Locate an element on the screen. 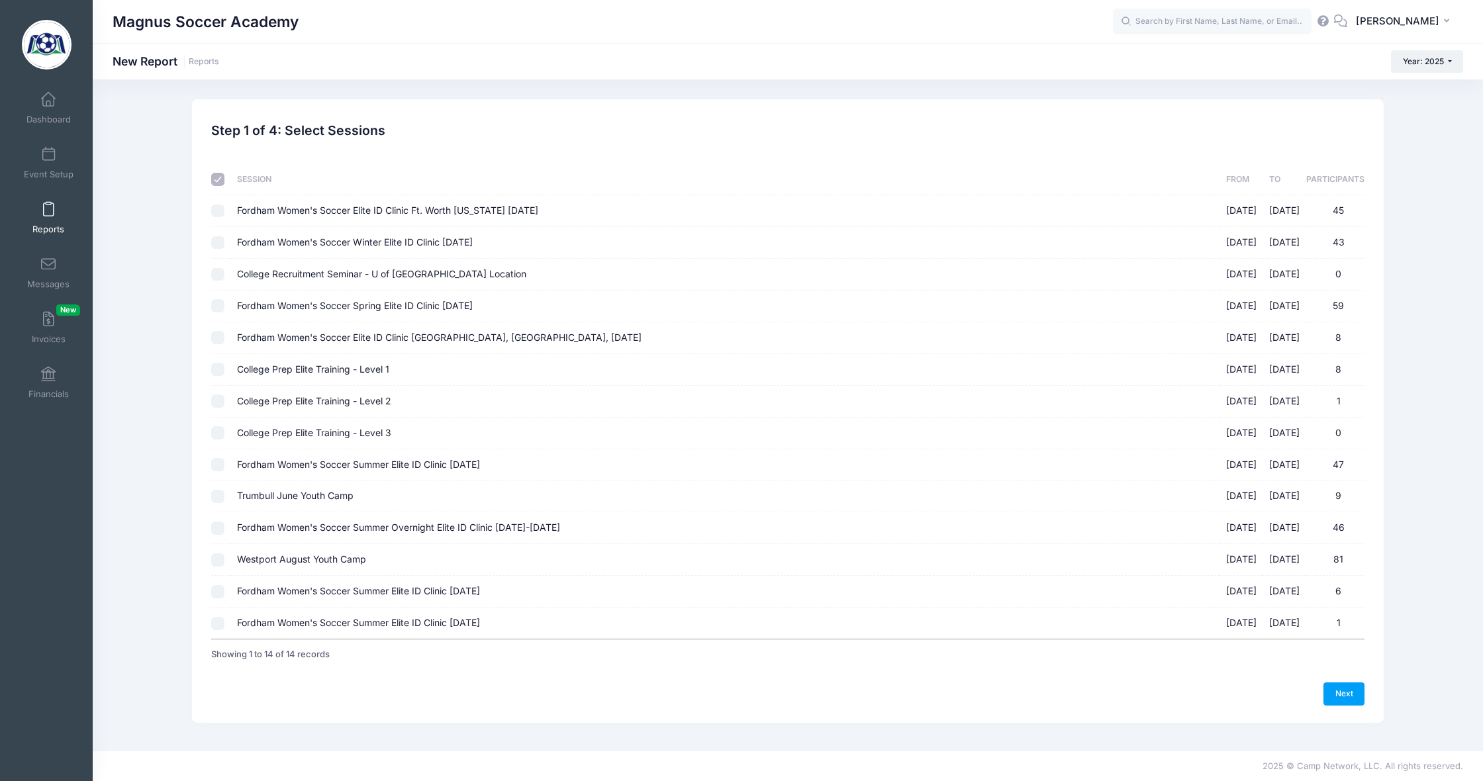 The image size is (1483, 781). span: Trumbull June Youth Camp is located at coordinates (295, 495).